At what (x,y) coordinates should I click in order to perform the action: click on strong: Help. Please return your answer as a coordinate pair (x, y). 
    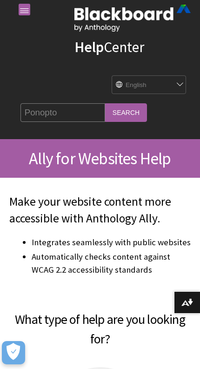
    Looking at the image, I should click on (89, 47).